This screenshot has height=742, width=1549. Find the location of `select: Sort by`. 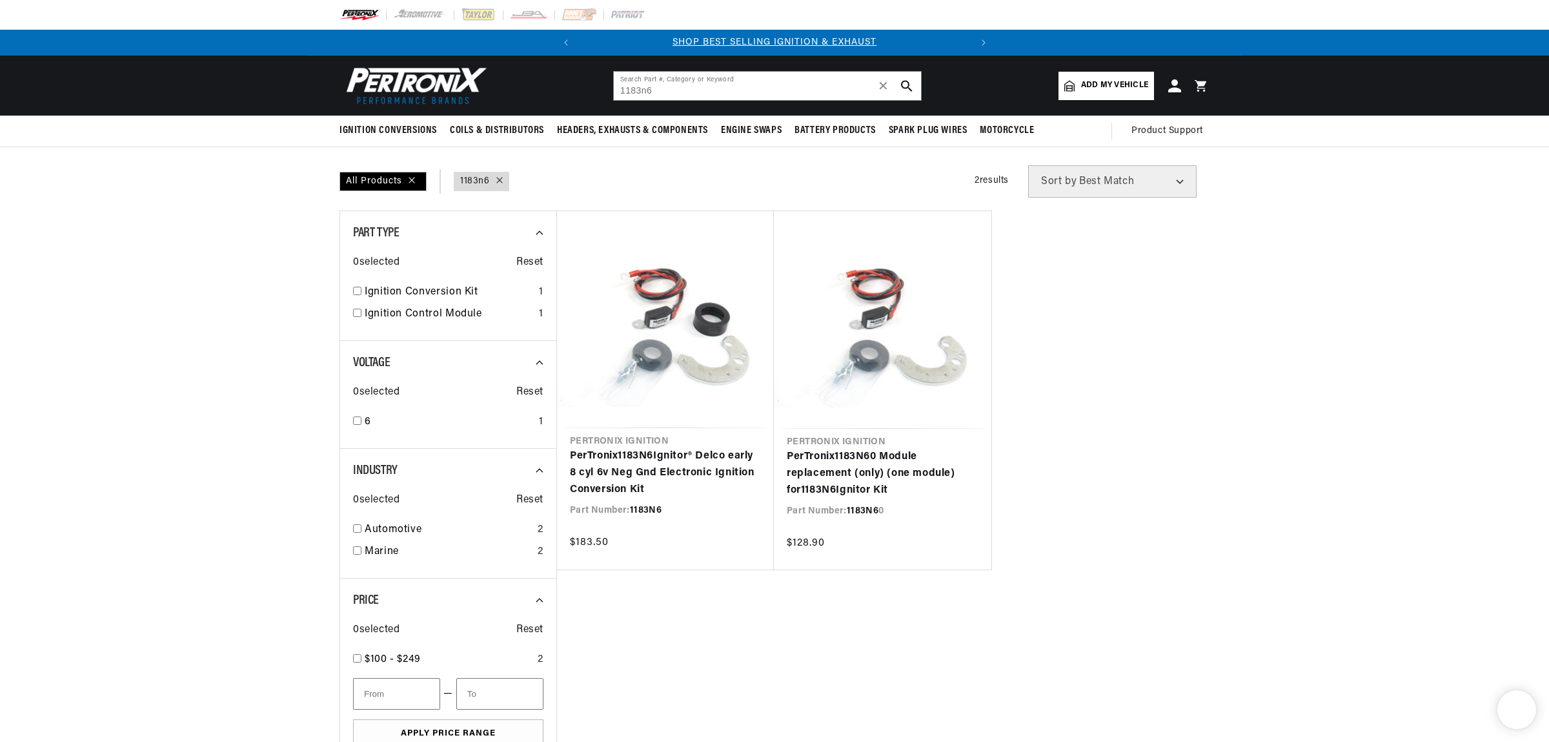

select: Sort by is located at coordinates (1112, 181).